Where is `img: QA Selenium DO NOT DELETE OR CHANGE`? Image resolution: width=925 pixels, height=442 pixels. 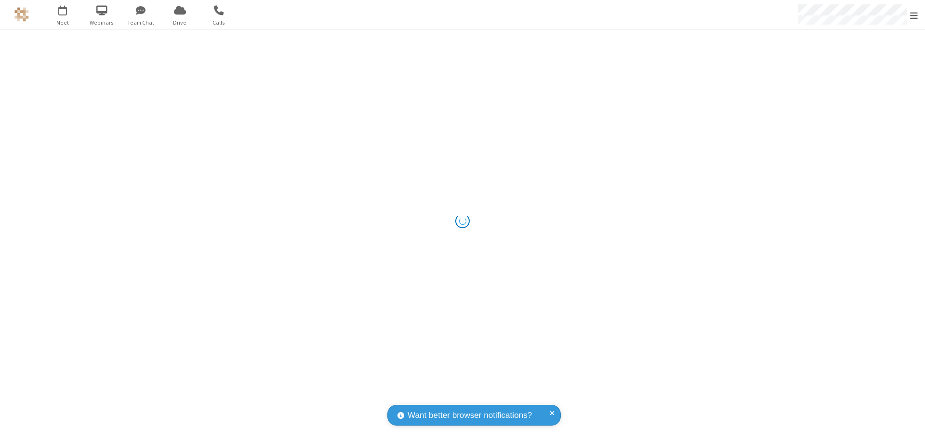
img: QA Selenium DO NOT DELETE OR CHANGE is located at coordinates (22, 14).